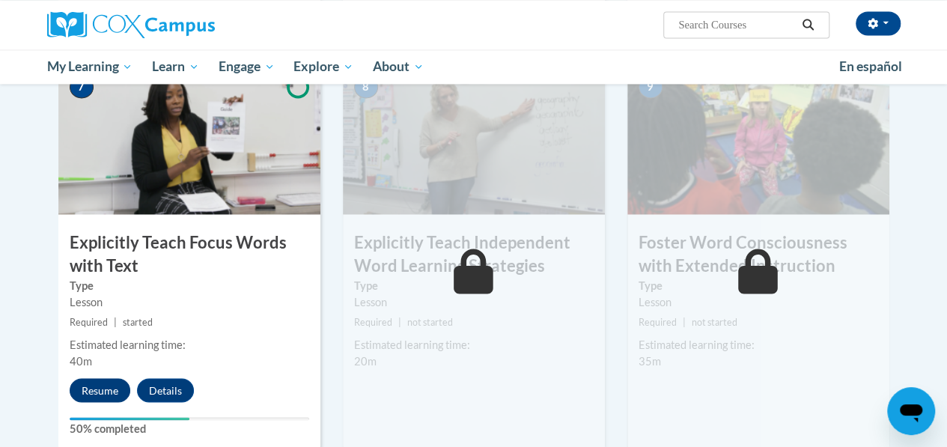  I want to click on div: Main menu, so click(474, 67).